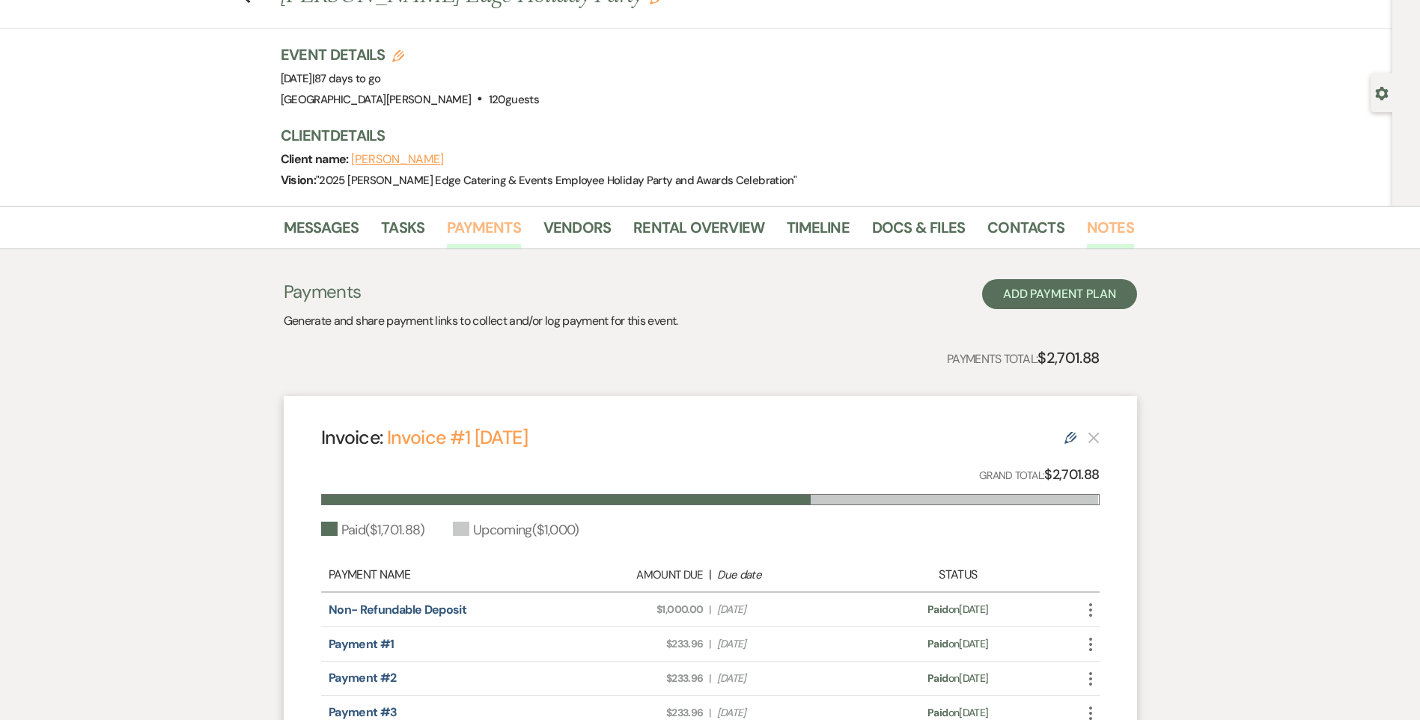  What do you see at coordinates (373, 530) in the screenshot?
I see `div: Paid ( $1,701.88 )` at bounding box center [373, 530].